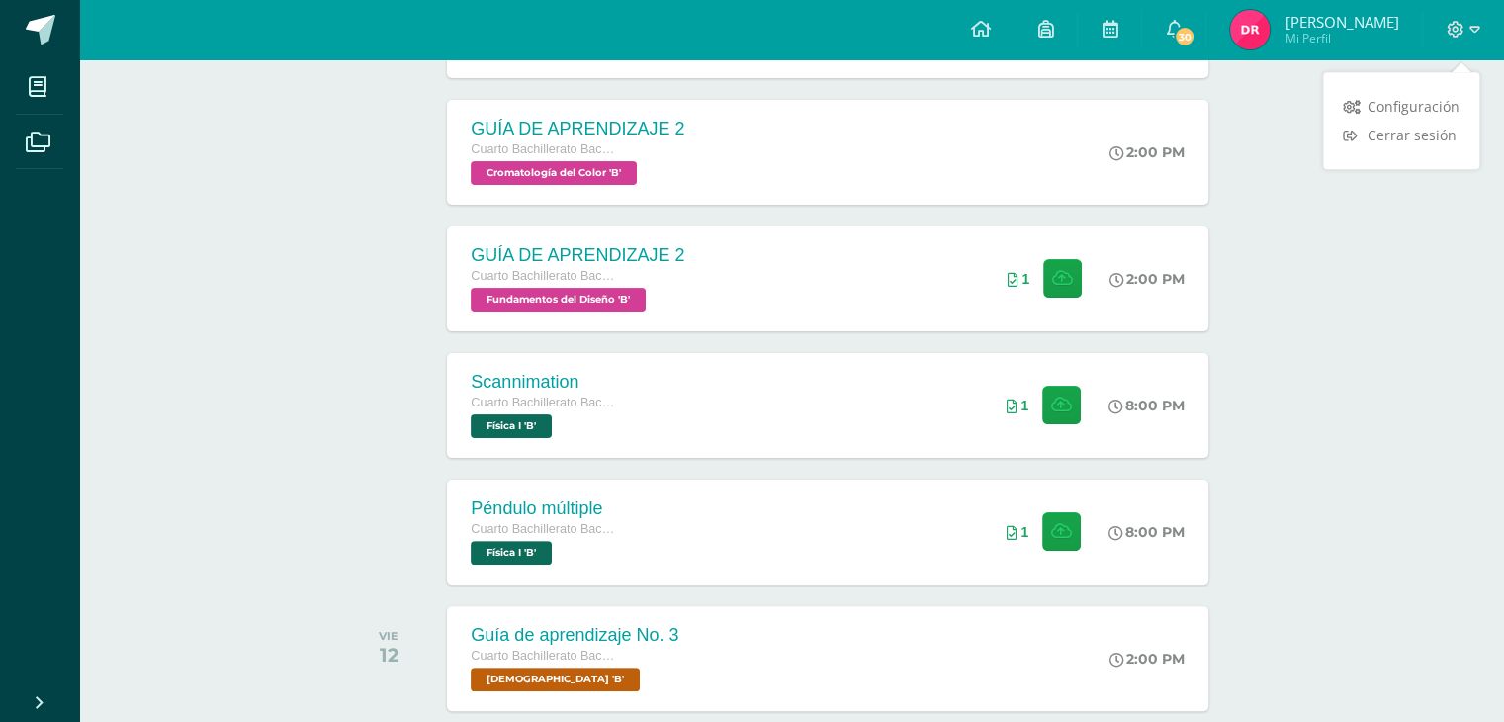  What do you see at coordinates (574, 635) in the screenshot?
I see `div: Guía de aprendizaje No. 3` at bounding box center [574, 635].